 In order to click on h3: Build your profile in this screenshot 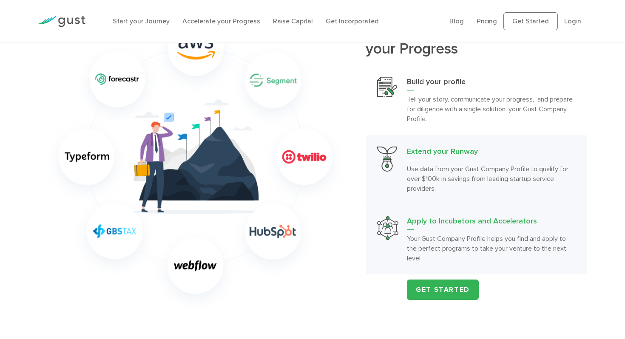, I will do `click(491, 84)`.